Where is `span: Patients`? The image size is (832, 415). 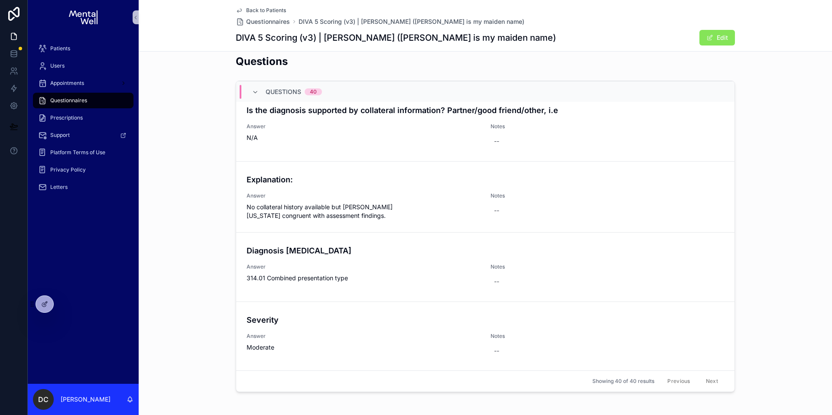
span: Patients is located at coordinates (60, 49).